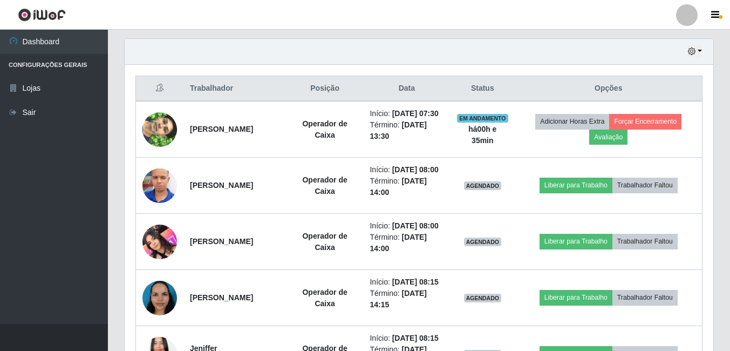 This screenshot has width=730, height=351. I want to click on span: EM ANDAMENTO, so click(482, 118).